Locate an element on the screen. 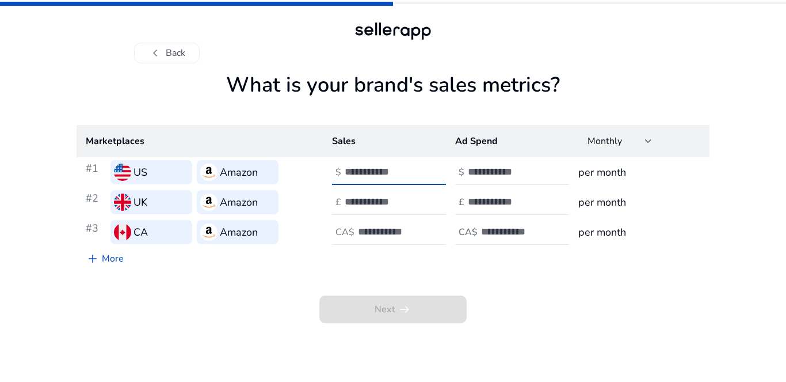 This screenshot has width=786, height=382. h3: US is located at coordinates (140, 172).